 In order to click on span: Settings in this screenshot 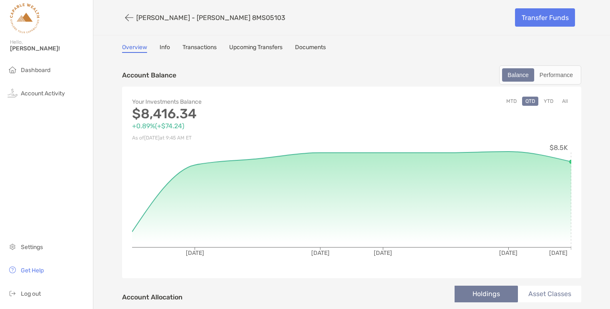, I will do `click(32, 247)`.